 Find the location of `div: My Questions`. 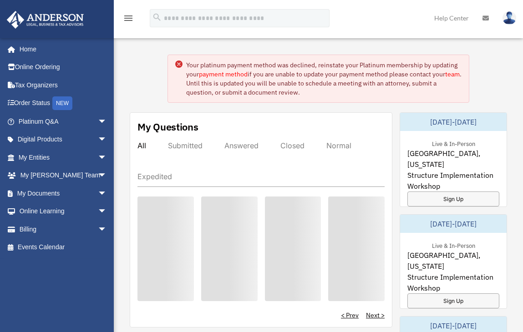

div: My Questions is located at coordinates (168, 127).